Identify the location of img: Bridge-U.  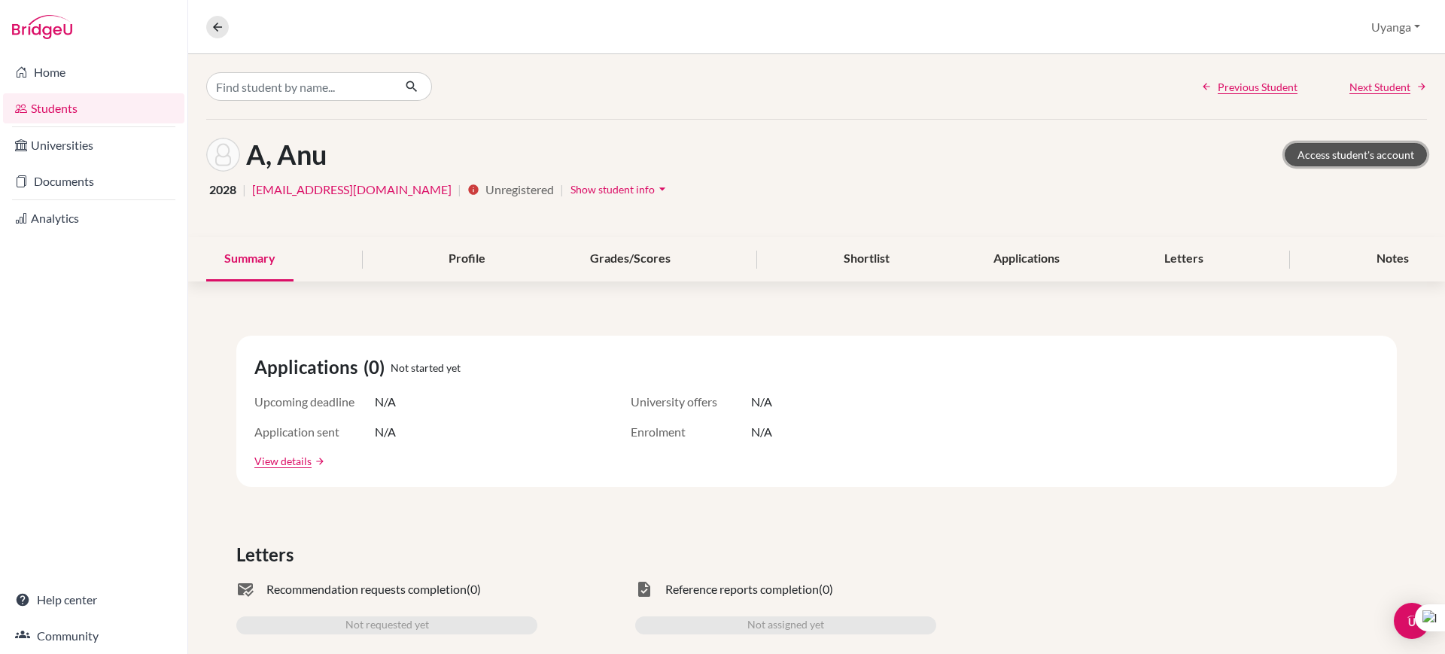
(42, 27).